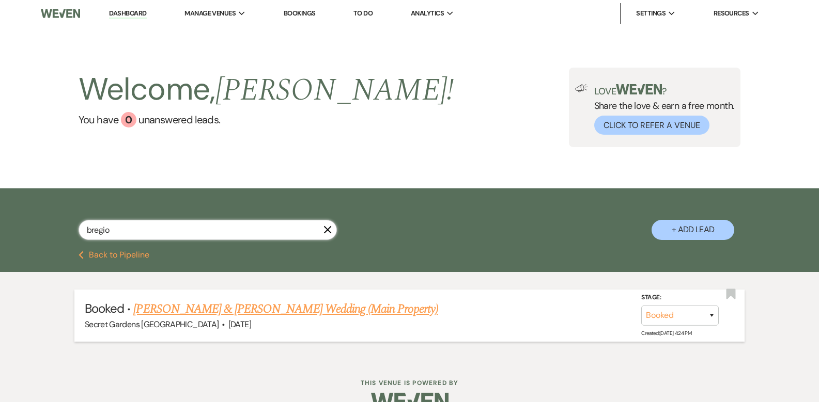  Describe the element at coordinates (60, 13) in the screenshot. I see `img: Weven Logo` at that location.